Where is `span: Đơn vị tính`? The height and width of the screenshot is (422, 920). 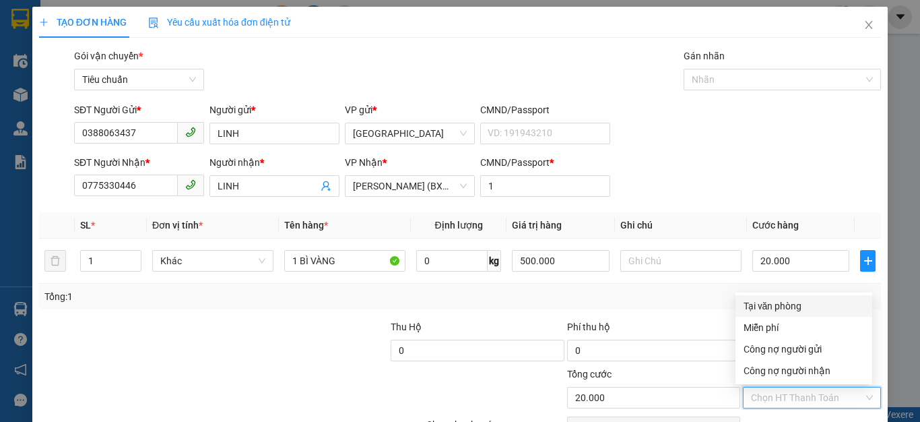 span: Đơn vị tính is located at coordinates (177, 225).